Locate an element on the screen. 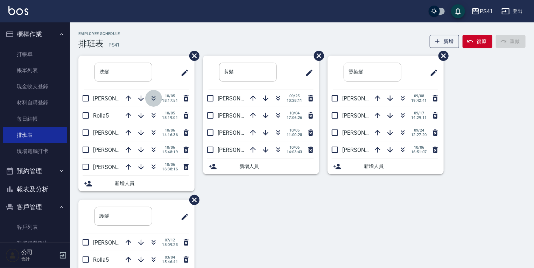 The image size is (534, 268). span: 16:38:16 is located at coordinates (170, 169).